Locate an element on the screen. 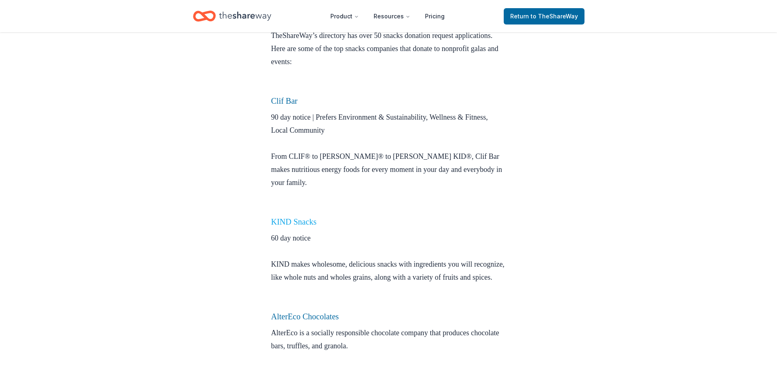 This screenshot has height=372, width=777. a: Returnto TheShareWay is located at coordinates (544, 16).